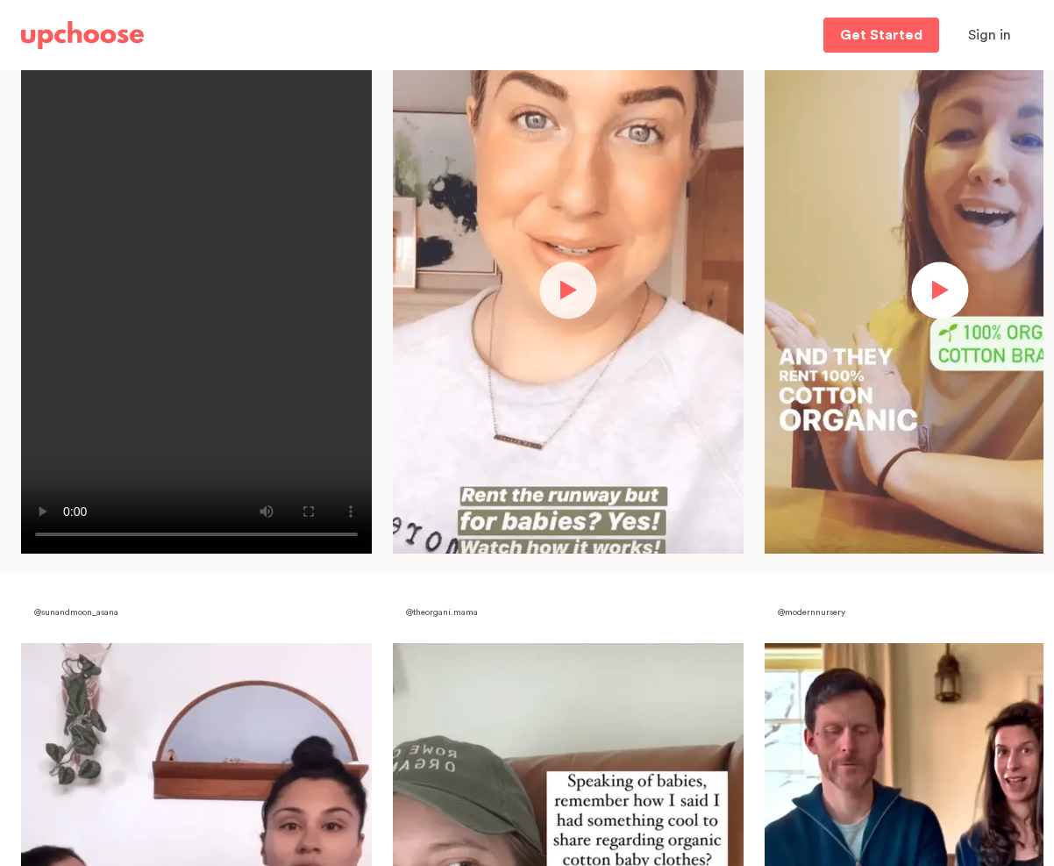 The width and height of the screenshot is (1054, 866). What do you see at coordinates (989, 35) in the screenshot?
I see `span: Sign in` at bounding box center [989, 35].